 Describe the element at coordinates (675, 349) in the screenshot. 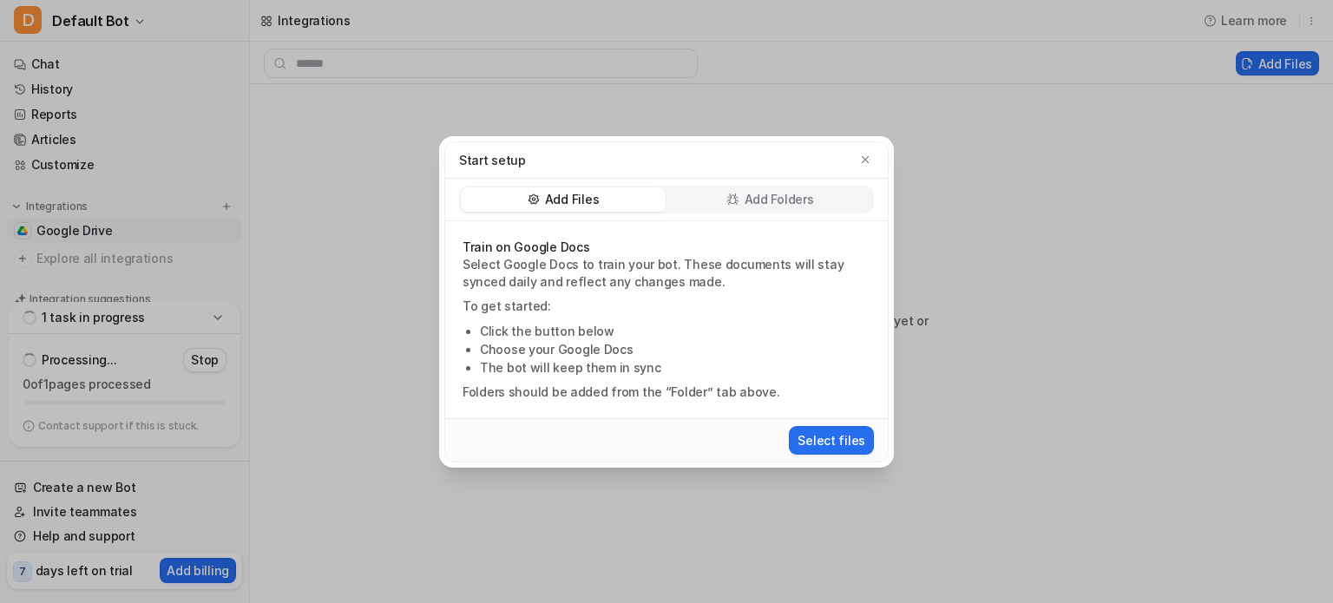

I see `li: Choose your Google Docs` at that location.